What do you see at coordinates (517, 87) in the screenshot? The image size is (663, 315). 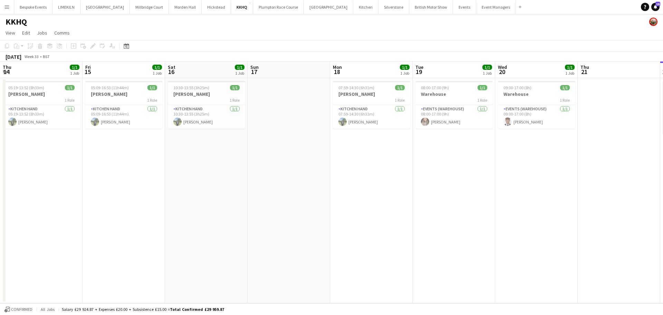 I see `span: 09:00-17:00 (8h)` at bounding box center [517, 87].